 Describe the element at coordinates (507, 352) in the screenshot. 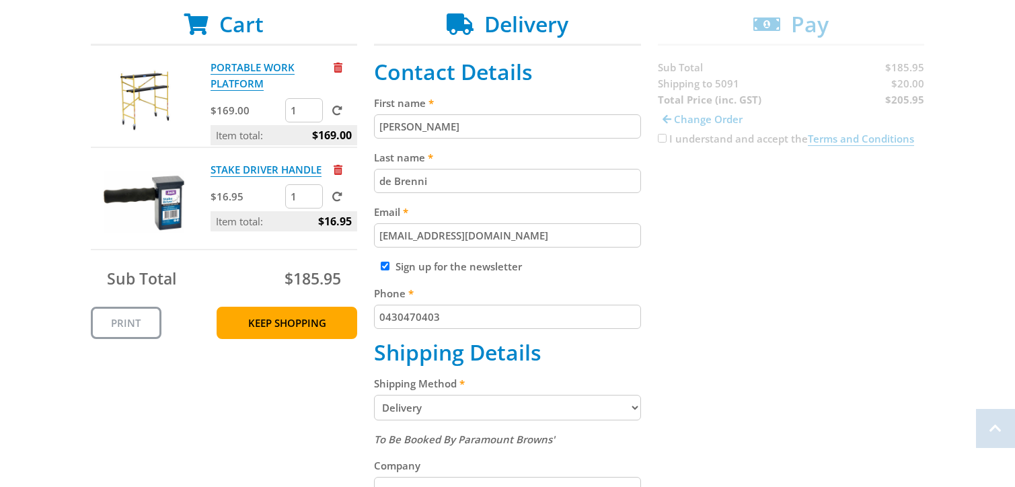

I see `h2: Shipping Details` at that location.